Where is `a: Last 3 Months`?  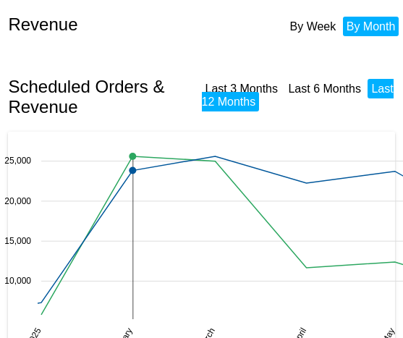 a: Last 3 Months is located at coordinates (241, 88).